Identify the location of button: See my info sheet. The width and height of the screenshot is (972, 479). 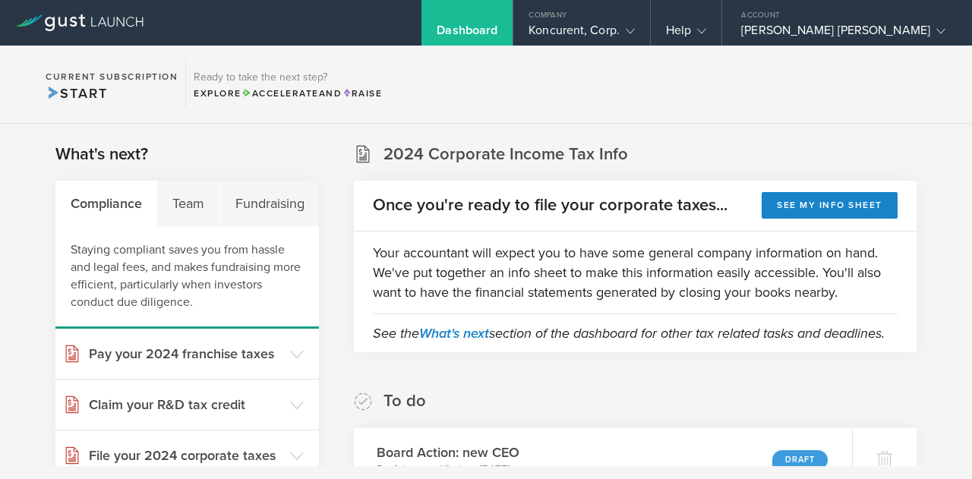
(830, 205).